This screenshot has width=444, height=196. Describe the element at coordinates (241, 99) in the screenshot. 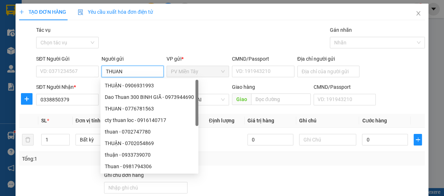

I see `span: Giao` at that location.